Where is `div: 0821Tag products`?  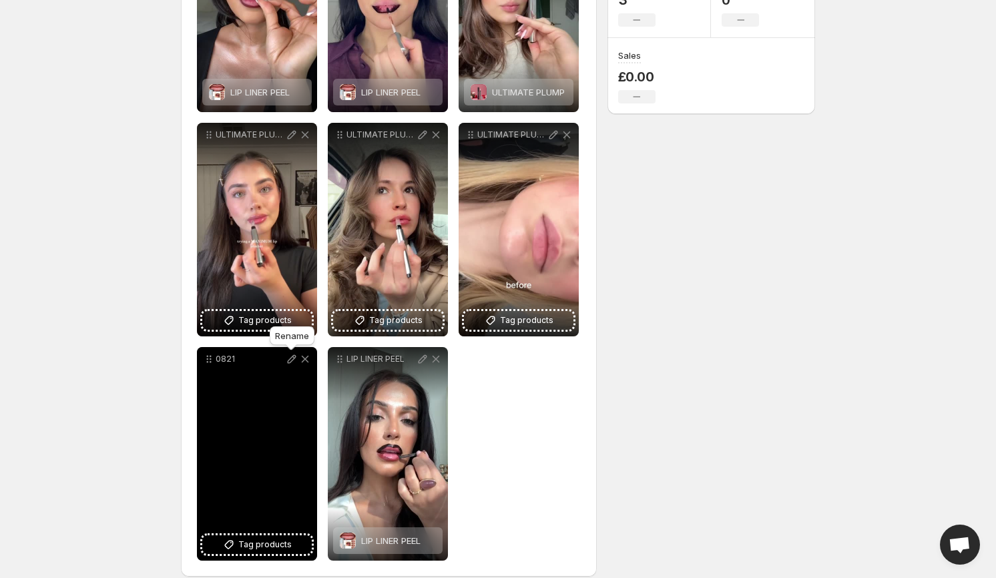
div: 0821Tag products is located at coordinates (257, 454).